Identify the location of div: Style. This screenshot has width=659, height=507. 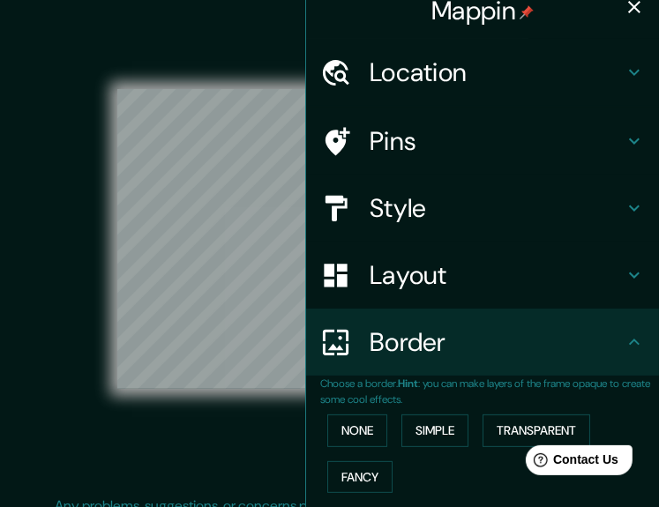
(483, 208).